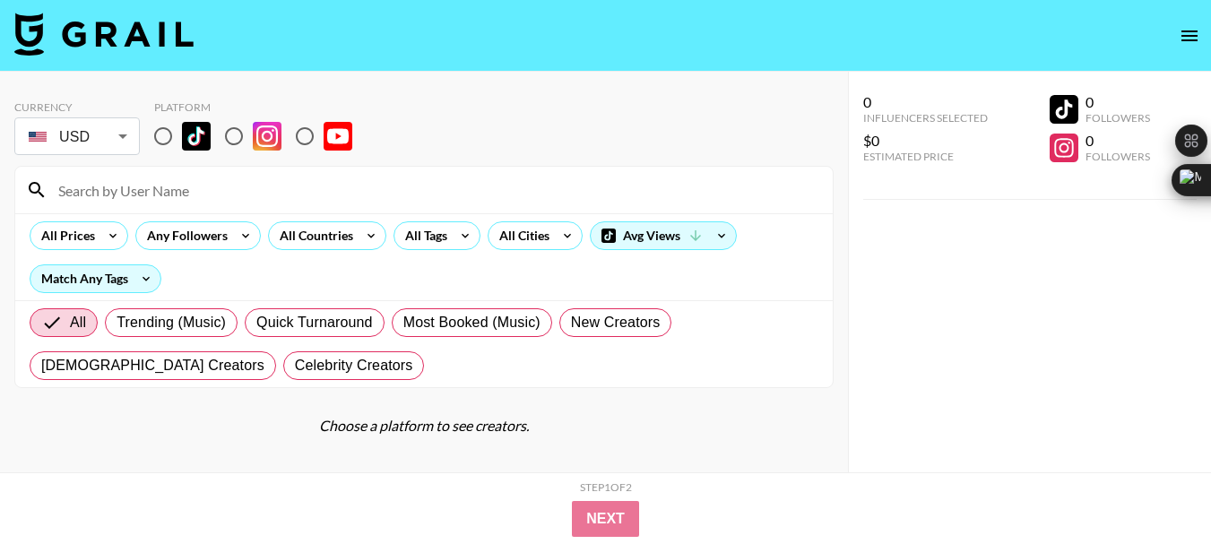 This screenshot has height=544, width=1211. I want to click on span: New Creators, so click(616, 323).